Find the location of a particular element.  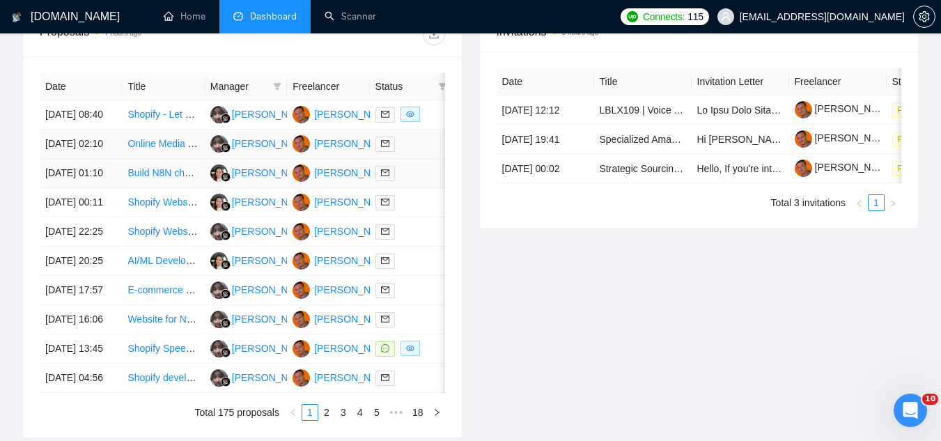

li: 3 is located at coordinates (344, 413).